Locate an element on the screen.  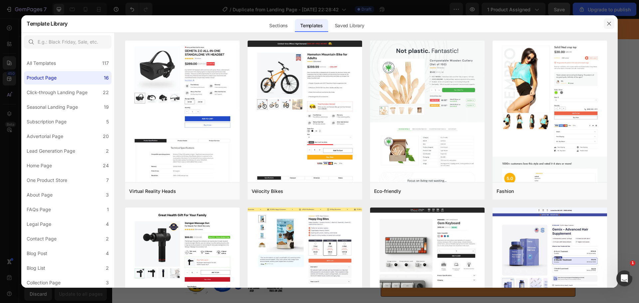
h1: Triqui Electrónico is located at coordinates (365, 67).